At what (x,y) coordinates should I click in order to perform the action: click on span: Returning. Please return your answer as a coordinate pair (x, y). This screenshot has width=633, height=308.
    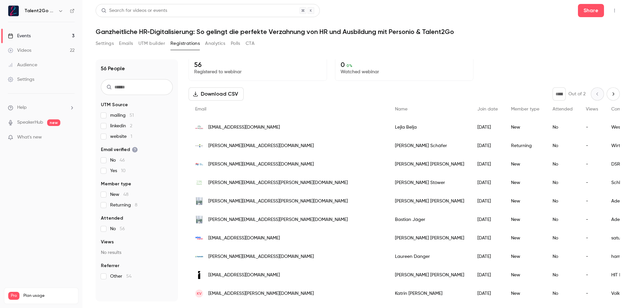
    Looking at the image, I should click on (124, 205).